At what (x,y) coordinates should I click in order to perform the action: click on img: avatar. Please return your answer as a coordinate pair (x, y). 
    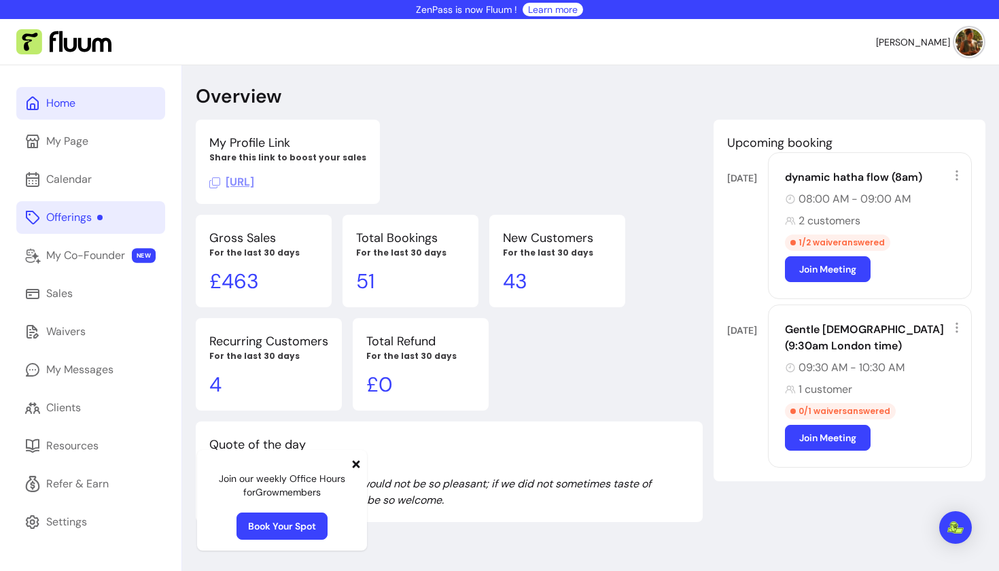
    Looking at the image, I should click on (969, 42).